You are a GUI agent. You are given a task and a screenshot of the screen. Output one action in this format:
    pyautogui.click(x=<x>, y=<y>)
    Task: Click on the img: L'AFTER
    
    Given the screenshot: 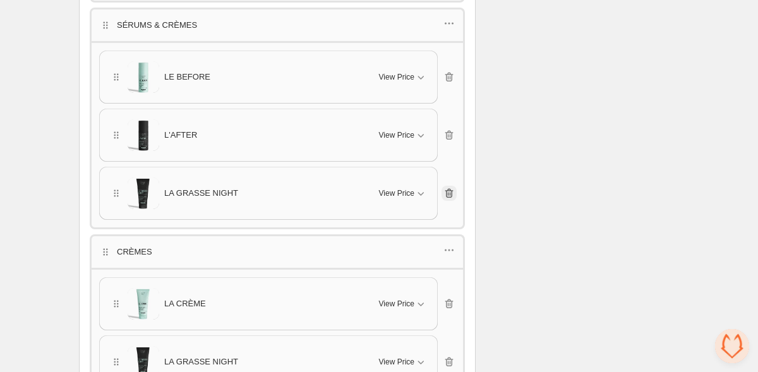 What is the action you would take?
    pyautogui.click(x=143, y=135)
    